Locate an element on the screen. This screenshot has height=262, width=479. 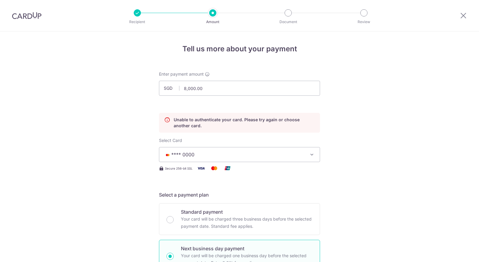
p: Standard payment is located at coordinates (247, 212).